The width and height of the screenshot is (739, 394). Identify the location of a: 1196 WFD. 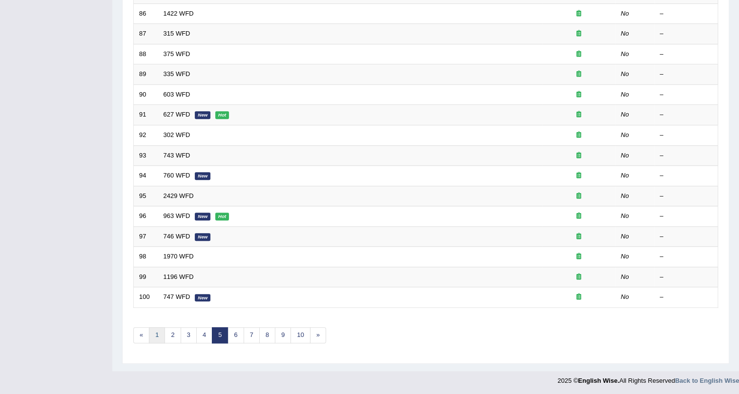
(179, 277).